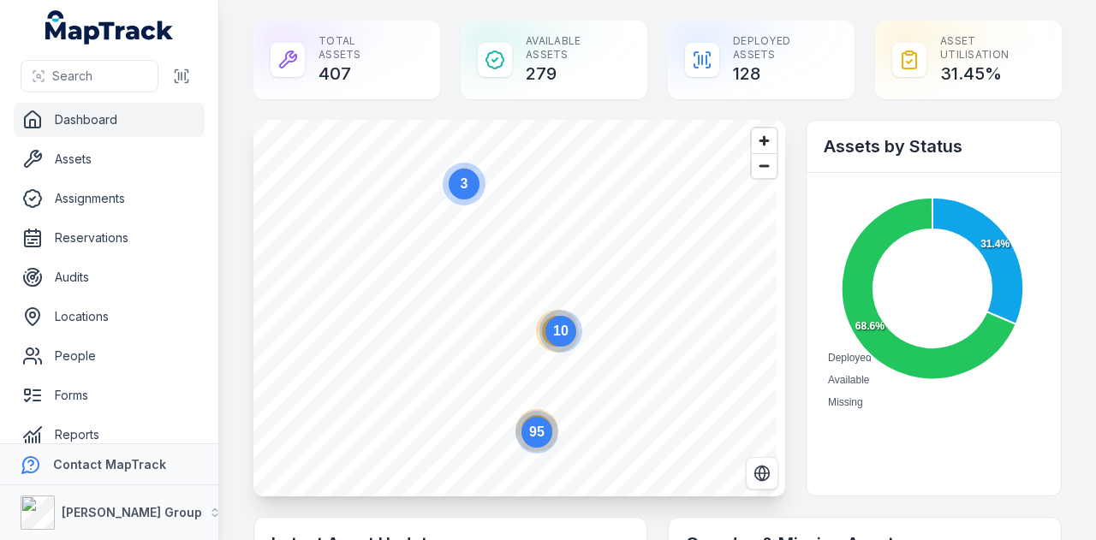 Image resolution: width=1096 pixels, height=540 pixels. What do you see at coordinates (464, 183) in the screenshot?
I see `text: 3` at bounding box center [464, 183].